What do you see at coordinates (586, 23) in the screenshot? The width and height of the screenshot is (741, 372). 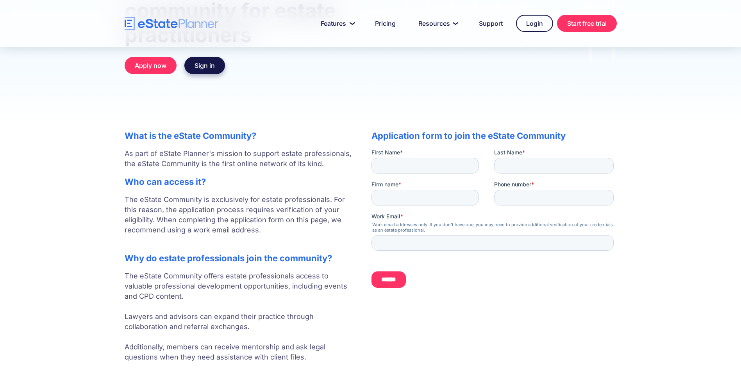 I see `a: Start free trial` at bounding box center [586, 23].